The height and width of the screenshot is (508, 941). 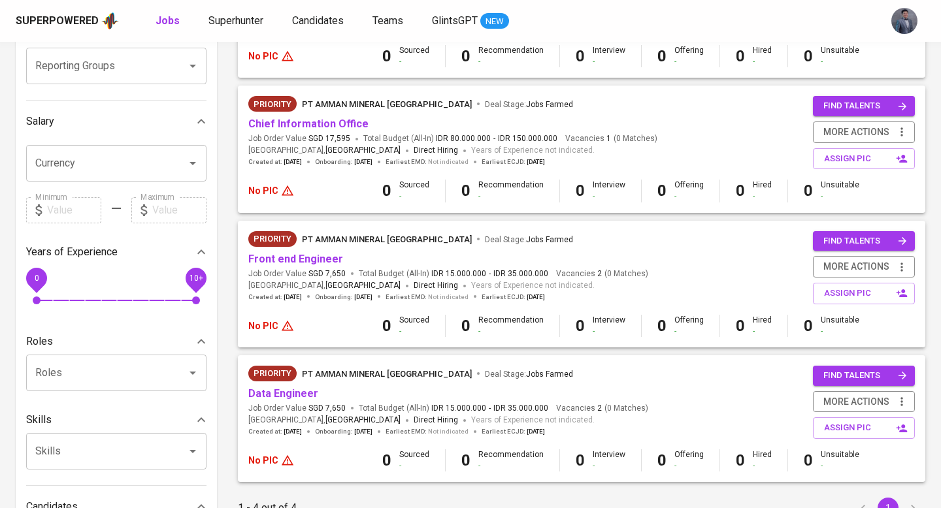 What do you see at coordinates (427, 297) in the screenshot?
I see `span: Earliest EMD :` at bounding box center [427, 297].